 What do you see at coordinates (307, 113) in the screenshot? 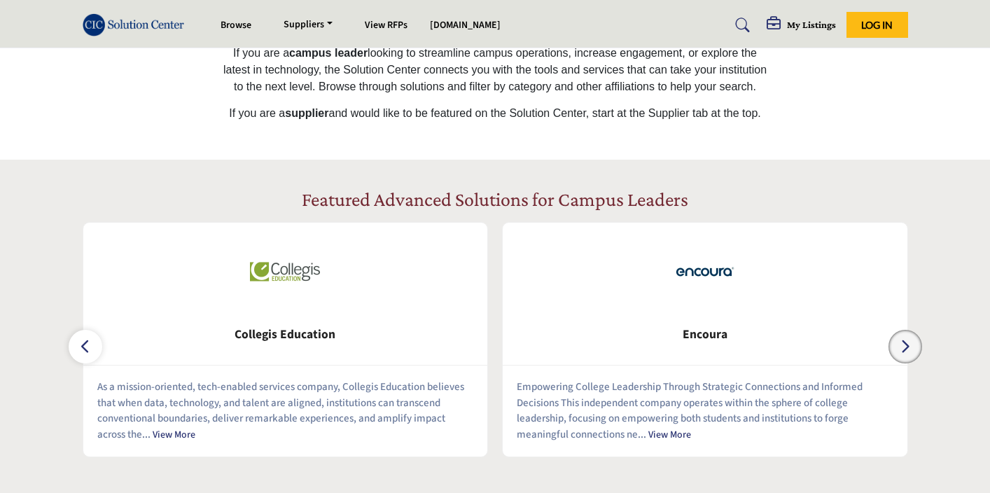
I see `strong: supplier` at bounding box center [307, 113].